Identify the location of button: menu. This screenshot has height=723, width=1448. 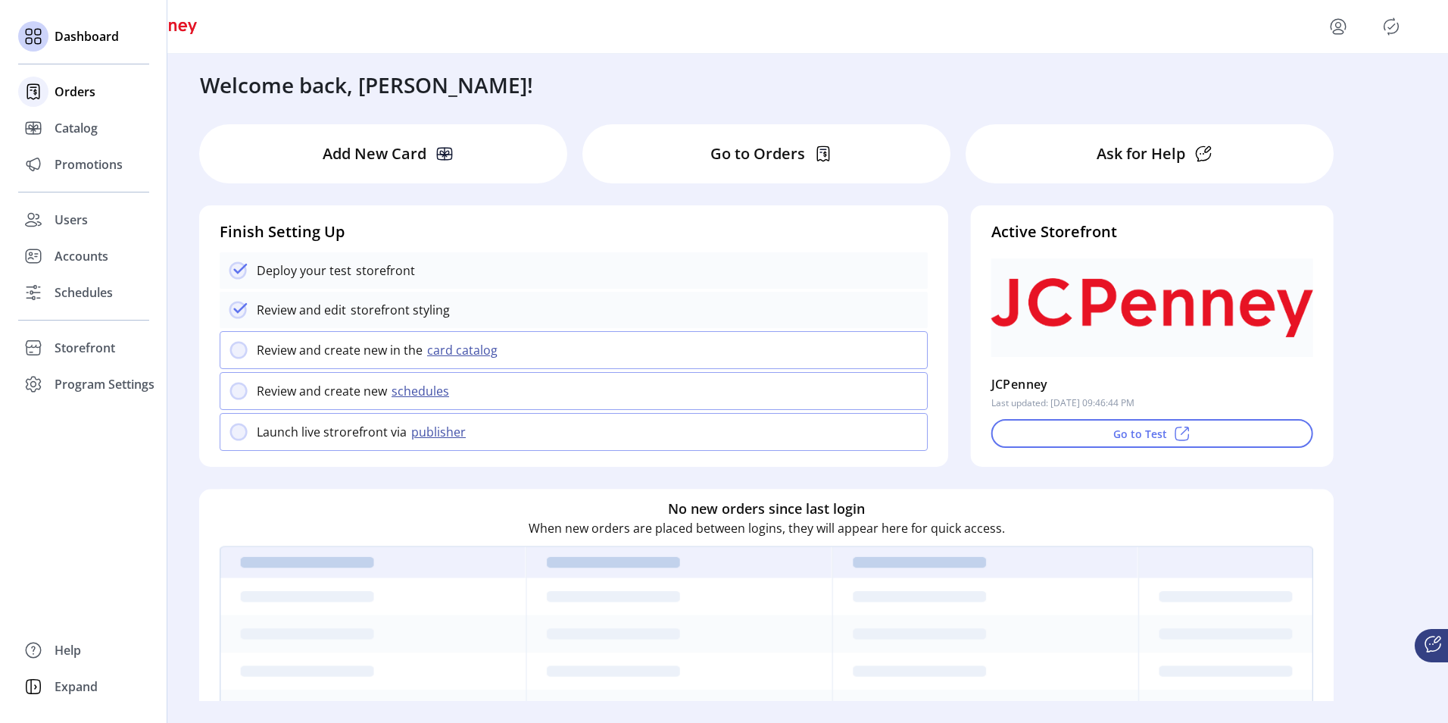
(1338, 27).